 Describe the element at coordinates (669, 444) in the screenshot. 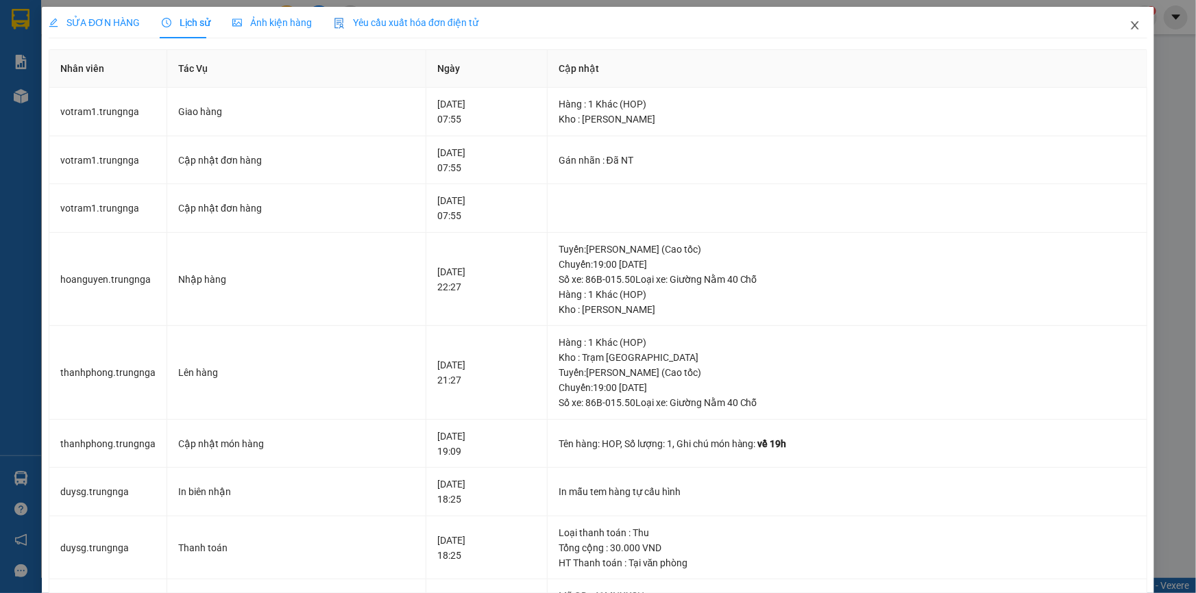

I see `span: 1` at that location.